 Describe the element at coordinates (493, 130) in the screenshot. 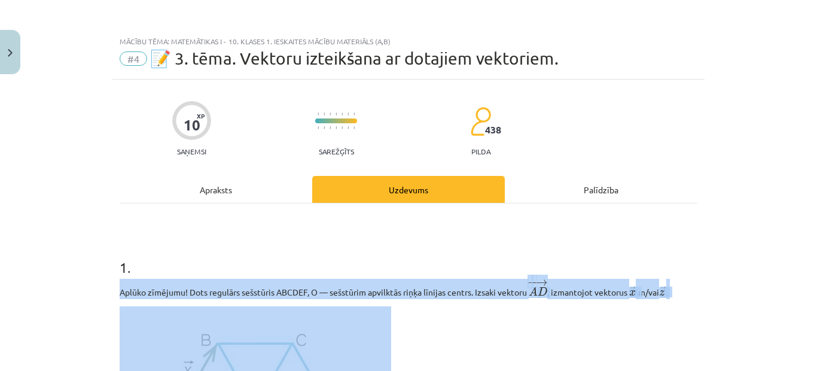

I see `span: 438` at that location.